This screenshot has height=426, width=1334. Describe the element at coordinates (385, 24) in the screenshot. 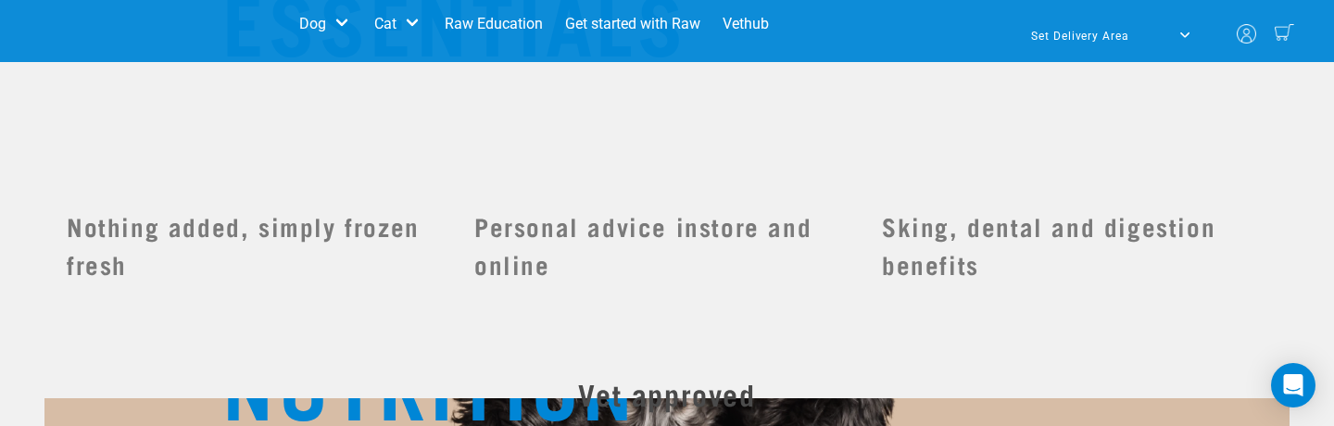

I see `a: Cat` at that location.